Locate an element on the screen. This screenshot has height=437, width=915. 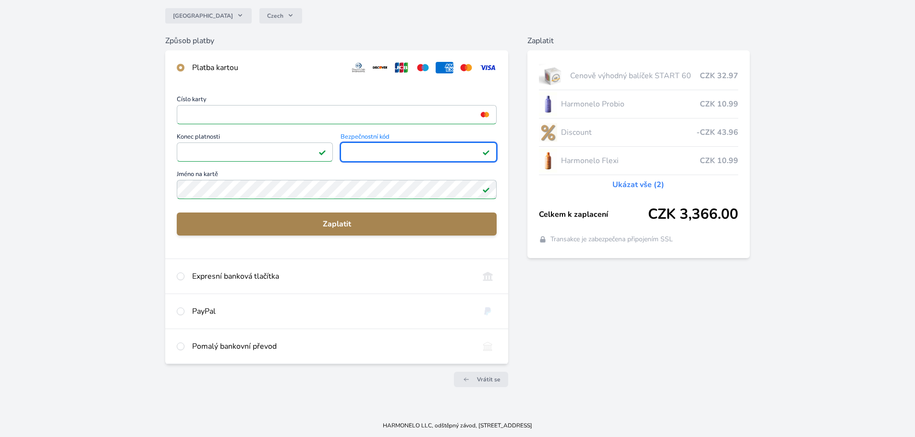
span: Discount is located at coordinates (629, 133).